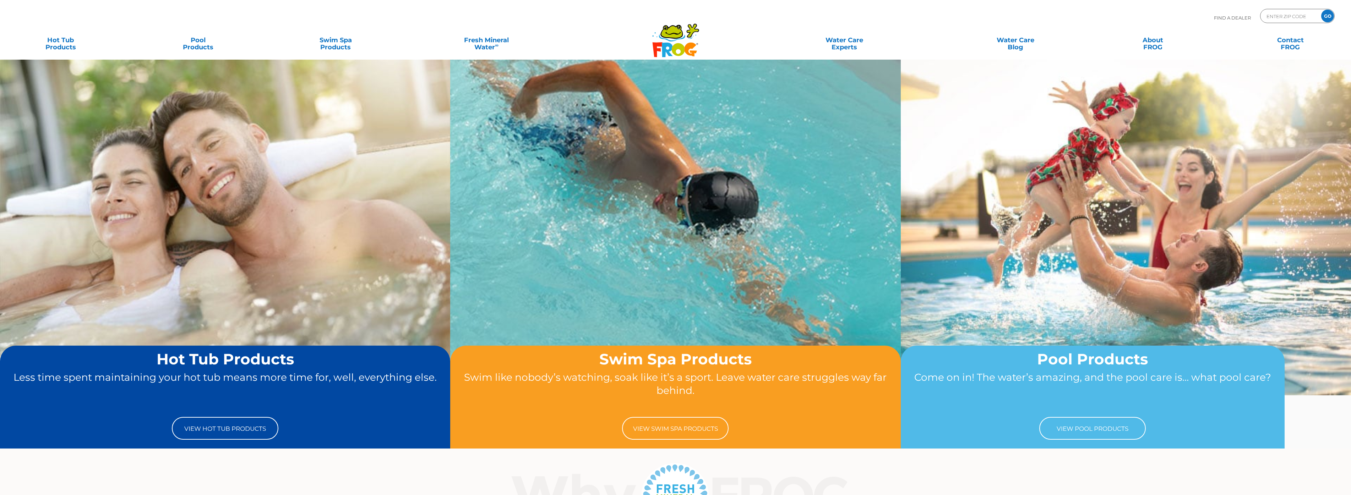 The width and height of the screenshot is (1351, 495). Describe the element at coordinates (675, 227) in the screenshot. I see `img: home-banner-swim-spa-short` at that location.